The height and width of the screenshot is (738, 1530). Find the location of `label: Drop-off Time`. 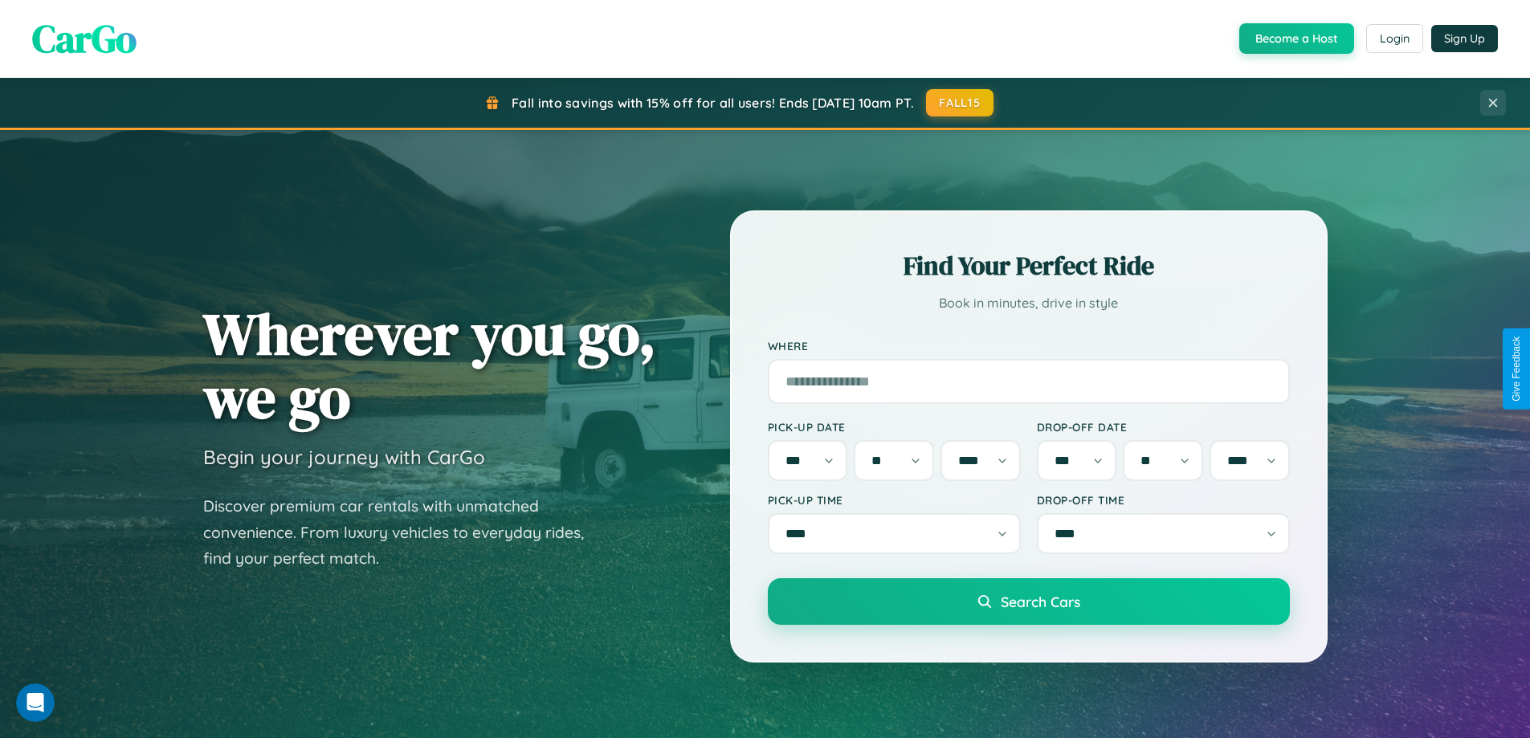

label: Drop-off Time is located at coordinates (1163, 500).